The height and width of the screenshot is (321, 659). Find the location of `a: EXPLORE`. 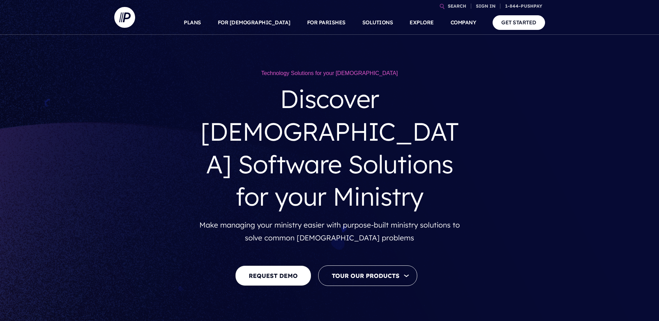

a: EXPLORE is located at coordinates (422, 23).